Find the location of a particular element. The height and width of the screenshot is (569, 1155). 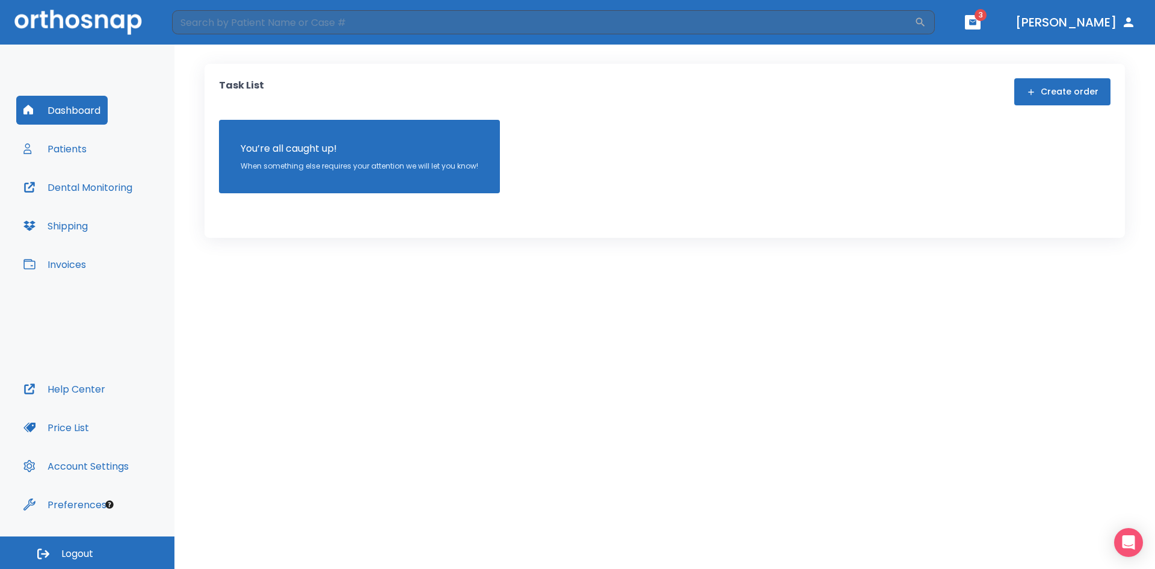

a: Price List is located at coordinates (56, 427).